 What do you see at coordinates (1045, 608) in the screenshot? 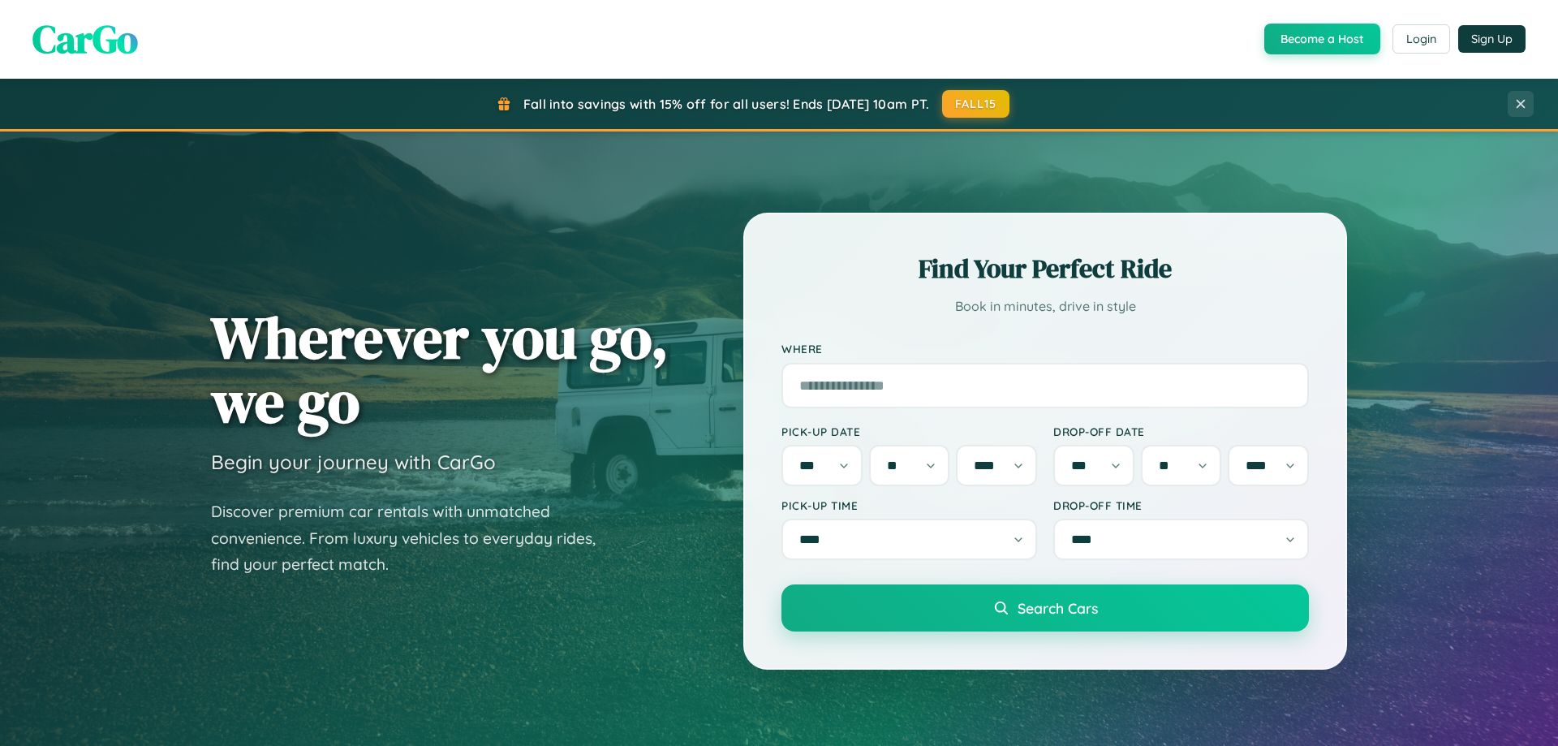
I see `button: Search Cars` at bounding box center [1045, 608].